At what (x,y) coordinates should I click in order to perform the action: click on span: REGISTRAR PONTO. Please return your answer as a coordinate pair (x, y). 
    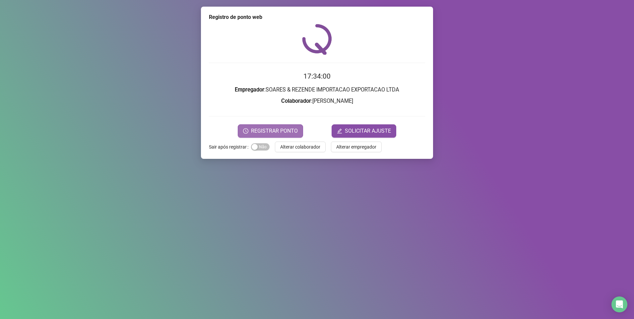
    Looking at the image, I should click on (274, 131).